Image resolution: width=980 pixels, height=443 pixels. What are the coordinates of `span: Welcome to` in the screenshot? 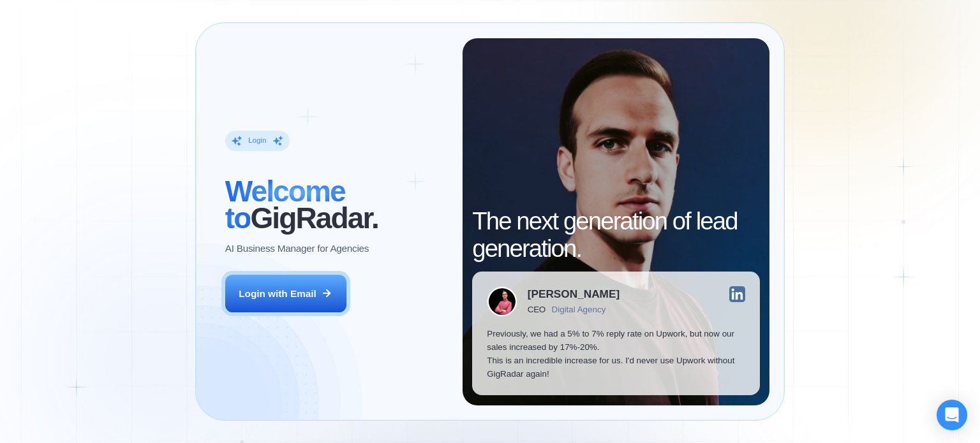 It's located at (285, 205).